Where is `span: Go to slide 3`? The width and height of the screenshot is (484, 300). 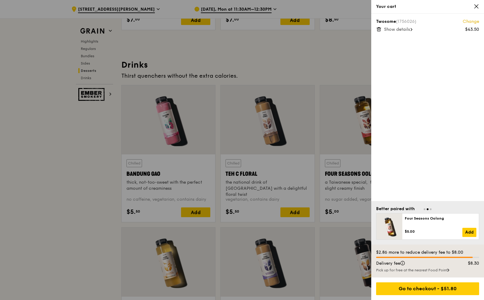
span: Go to slide 3 is located at coordinates (430, 209).